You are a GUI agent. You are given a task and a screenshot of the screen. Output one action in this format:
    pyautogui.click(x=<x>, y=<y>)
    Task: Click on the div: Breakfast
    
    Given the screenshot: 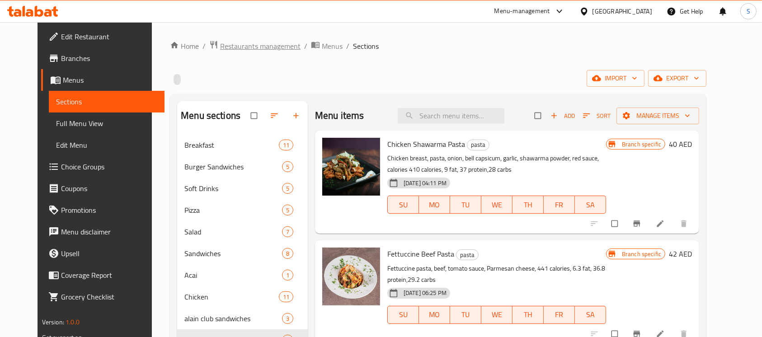 What is the action you would take?
    pyautogui.click(x=231, y=145)
    